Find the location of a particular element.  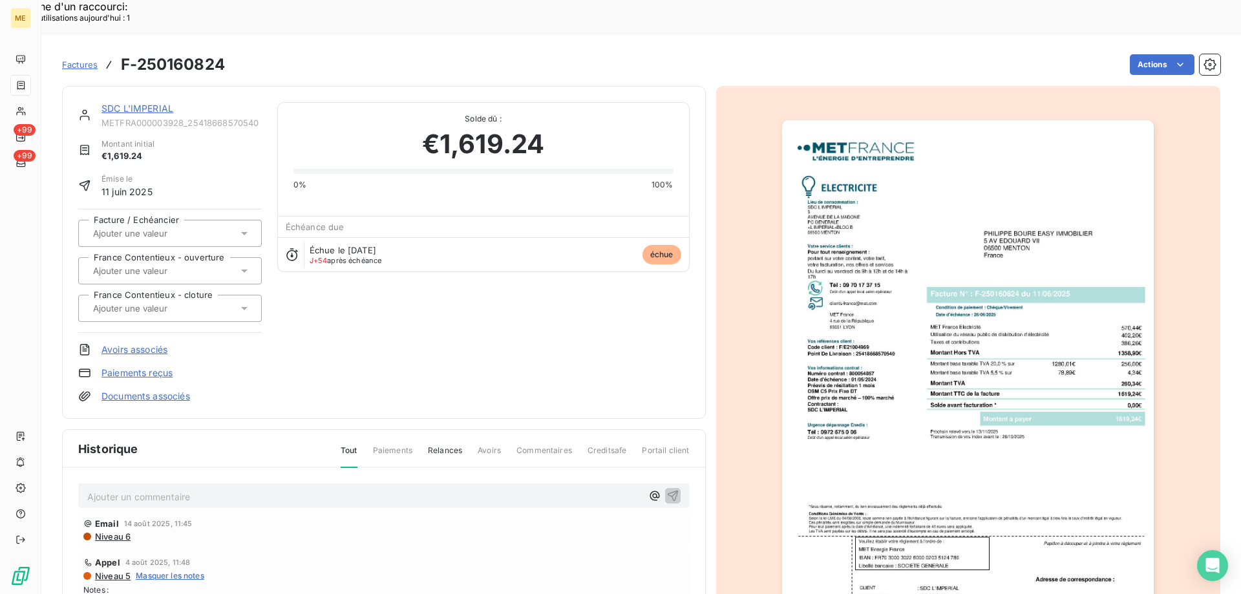

span: échue is located at coordinates (662, 255).